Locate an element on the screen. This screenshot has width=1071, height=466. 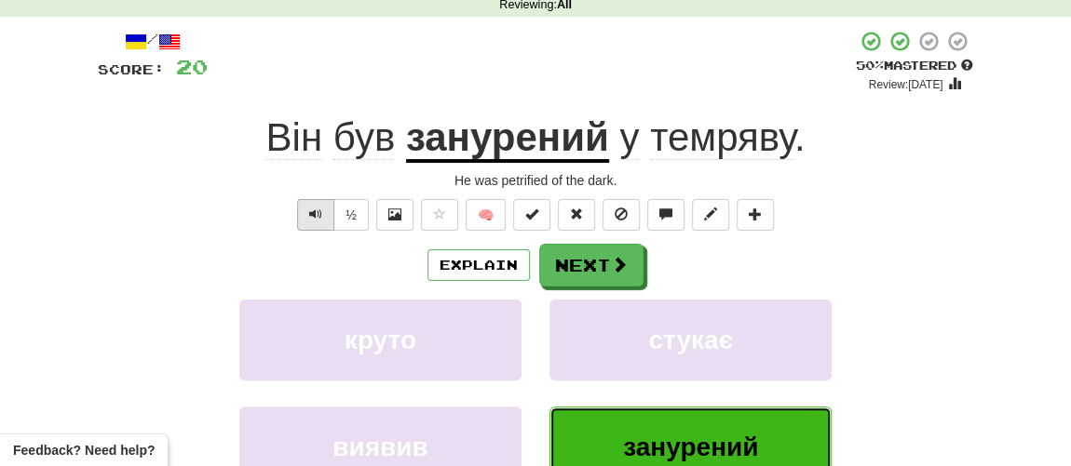
span: круто is located at coordinates (380, 340).